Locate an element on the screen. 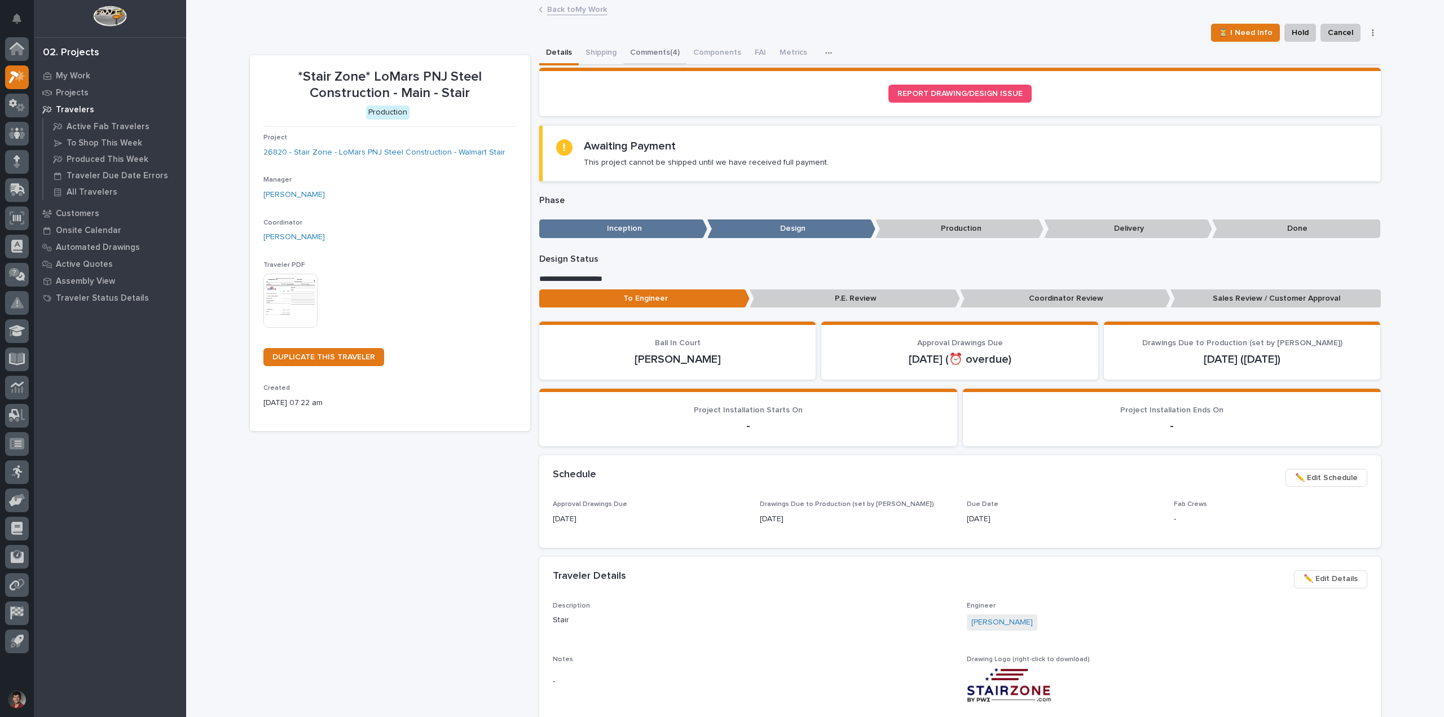 The height and width of the screenshot is (717, 1444). button: Cancel is located at coordinates (1340, 33).